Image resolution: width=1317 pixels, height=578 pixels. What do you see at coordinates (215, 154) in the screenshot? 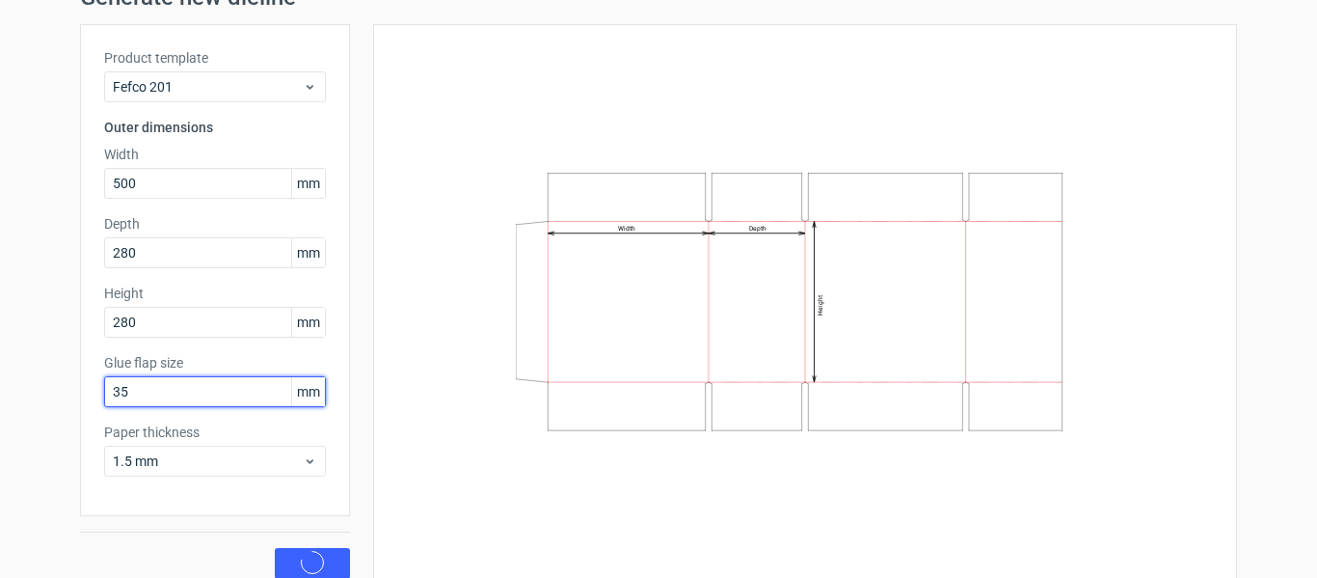
I see `label: Width` at bounding box center [215, 154].